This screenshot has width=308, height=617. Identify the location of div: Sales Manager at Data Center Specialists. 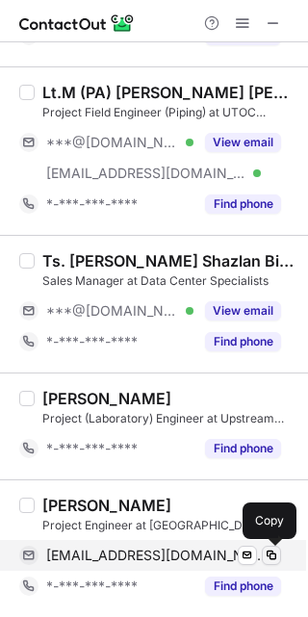
(169, 281).